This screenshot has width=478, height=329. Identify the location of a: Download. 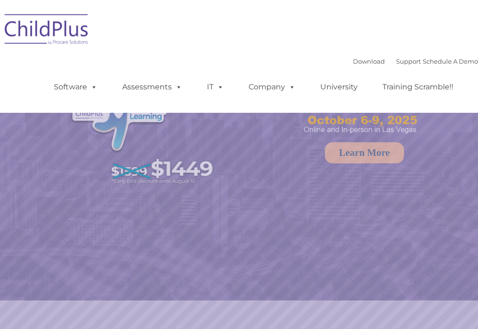
(369, 61).